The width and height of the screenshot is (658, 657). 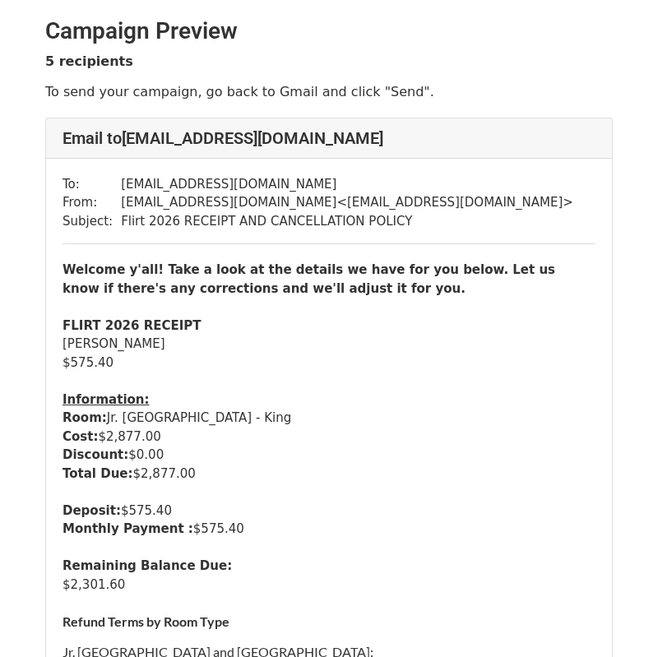 I want to click on strong: Total Due:, so click(x=98, y=474).